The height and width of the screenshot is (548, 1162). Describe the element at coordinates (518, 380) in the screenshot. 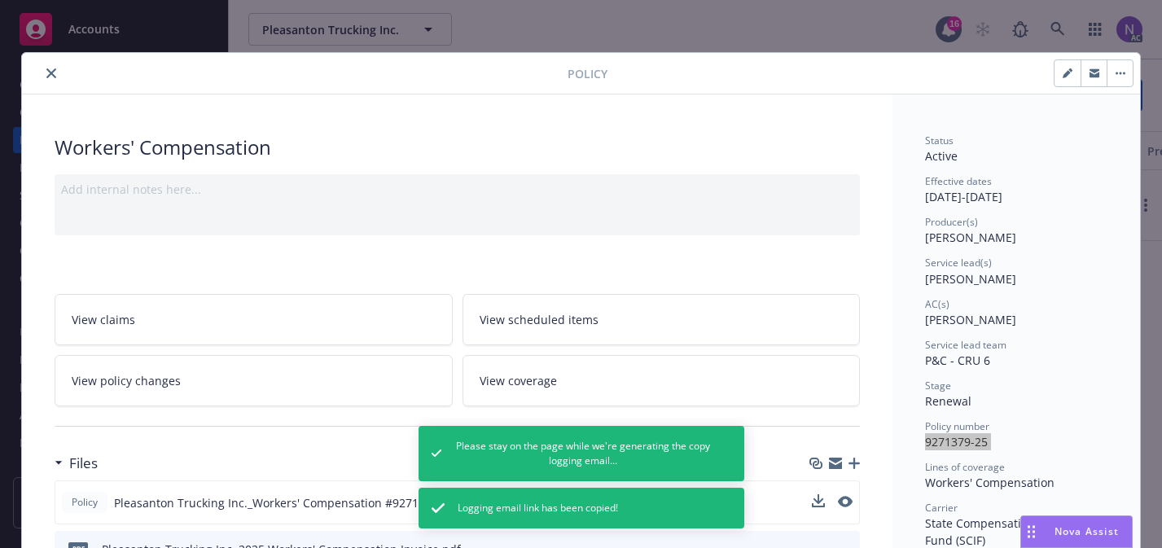

I see `span: View coverage` at that location.